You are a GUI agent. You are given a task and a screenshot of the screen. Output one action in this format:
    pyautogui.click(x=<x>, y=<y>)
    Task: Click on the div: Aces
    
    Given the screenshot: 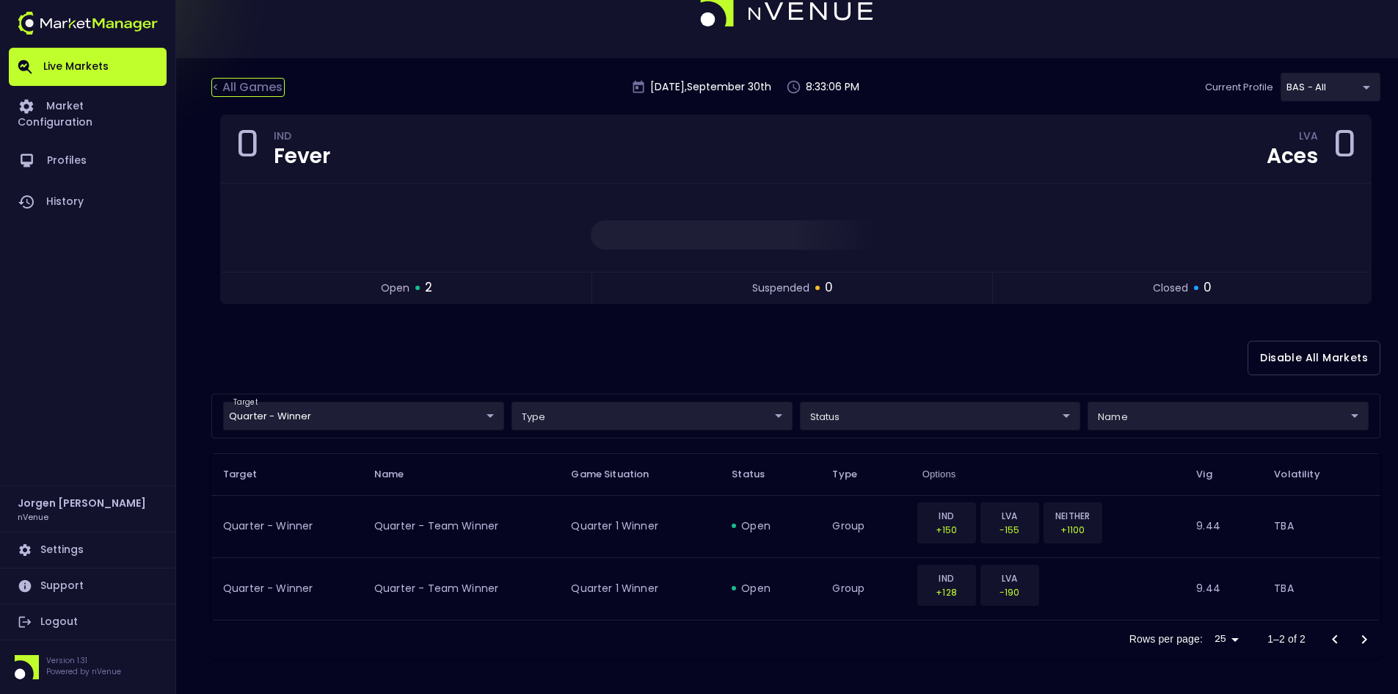 What is the action you would take?
    pyautogui.click(x=1293, y=156)
    